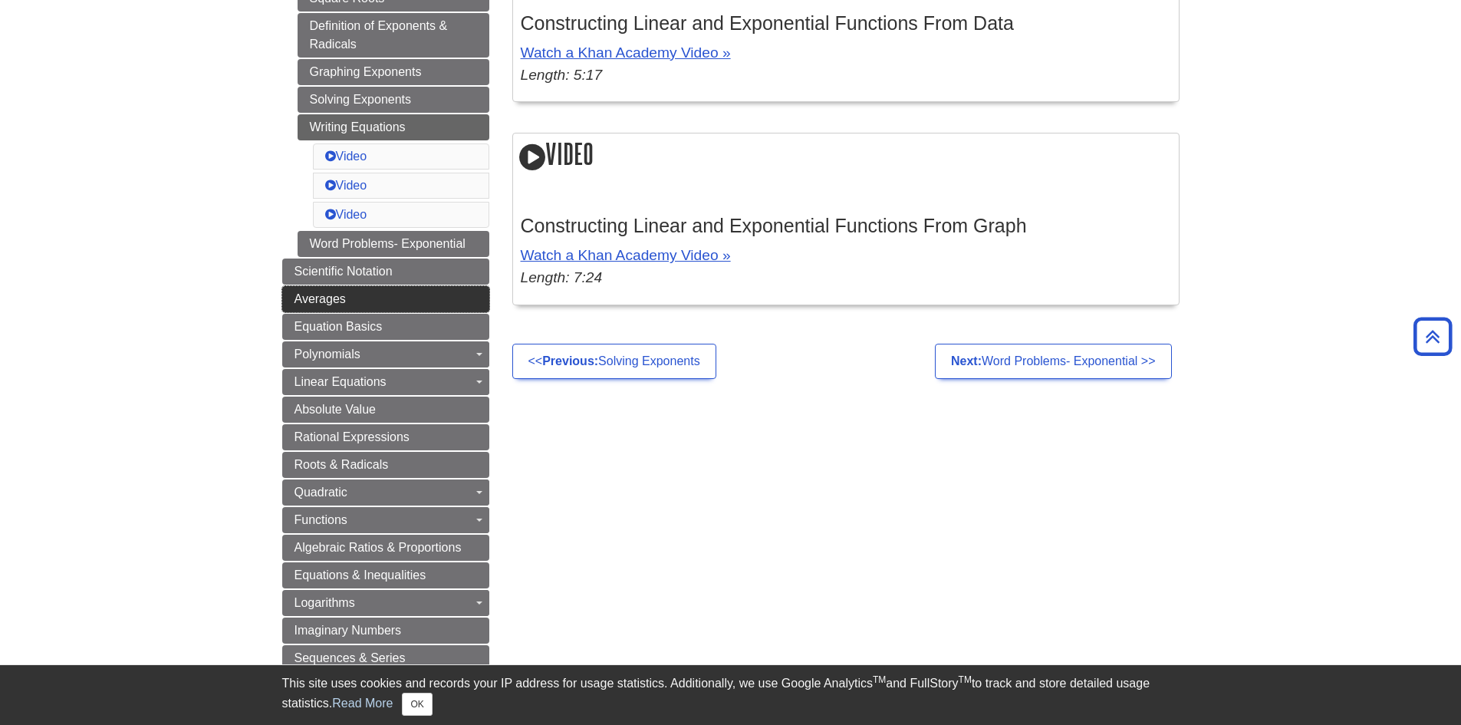  What do you see at coordinates (570, 361) in the screenshot?
I see `strong: Previous:` at bounding box center [570, 361].